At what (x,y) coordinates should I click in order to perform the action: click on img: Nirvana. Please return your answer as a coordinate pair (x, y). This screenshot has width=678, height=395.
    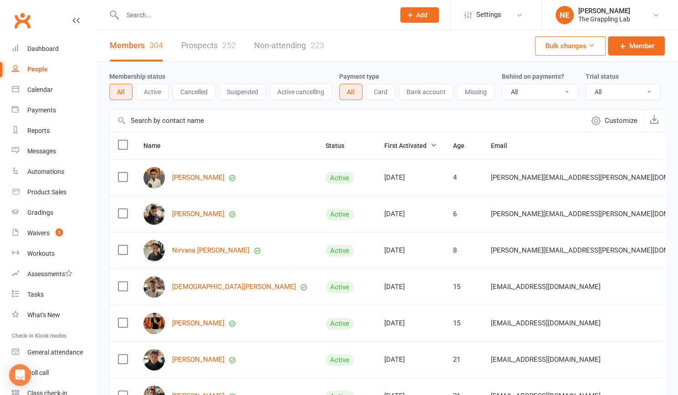
    Looking at the image, I should click on (154, 250).